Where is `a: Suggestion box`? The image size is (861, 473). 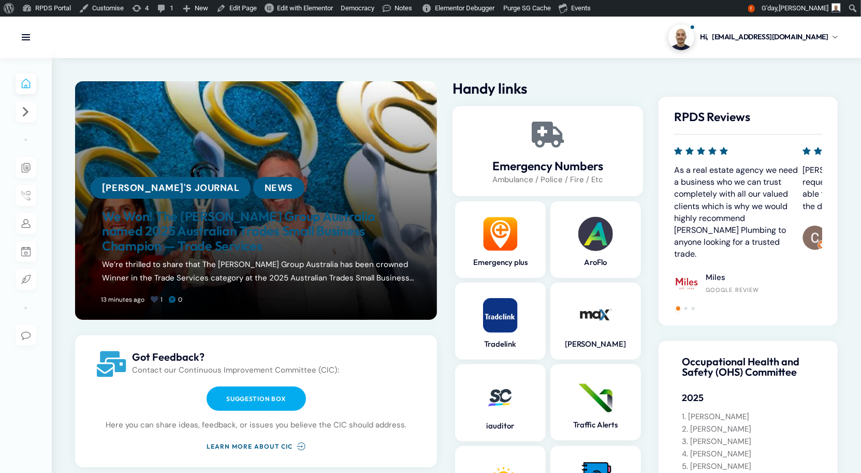
a: Suggestion box is located at coordinates (256, 398).